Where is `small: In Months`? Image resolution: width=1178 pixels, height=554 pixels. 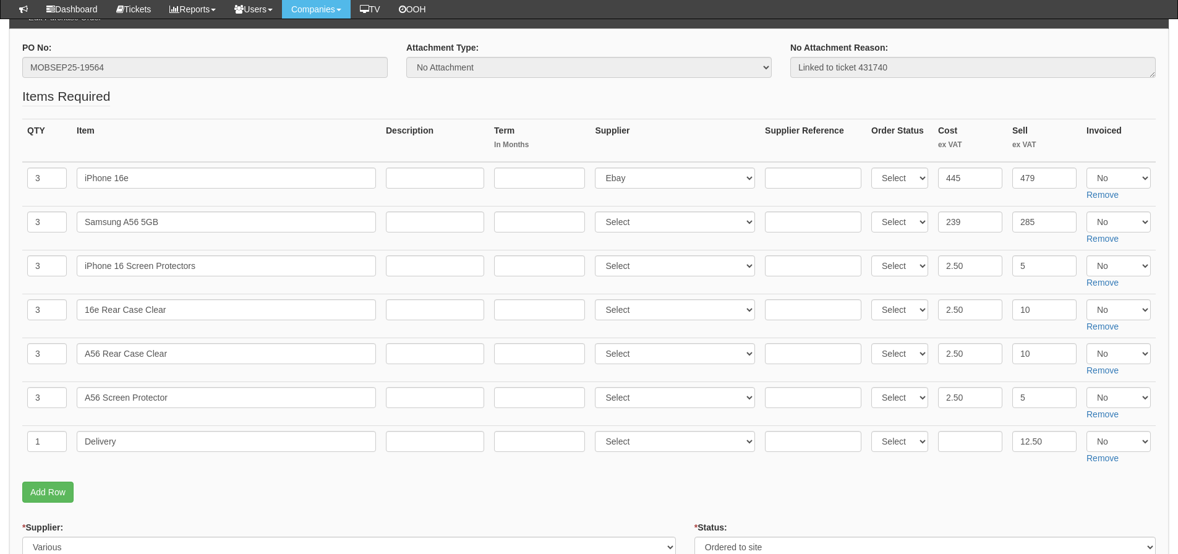
small: In Months is located at coordinates (539, 145).